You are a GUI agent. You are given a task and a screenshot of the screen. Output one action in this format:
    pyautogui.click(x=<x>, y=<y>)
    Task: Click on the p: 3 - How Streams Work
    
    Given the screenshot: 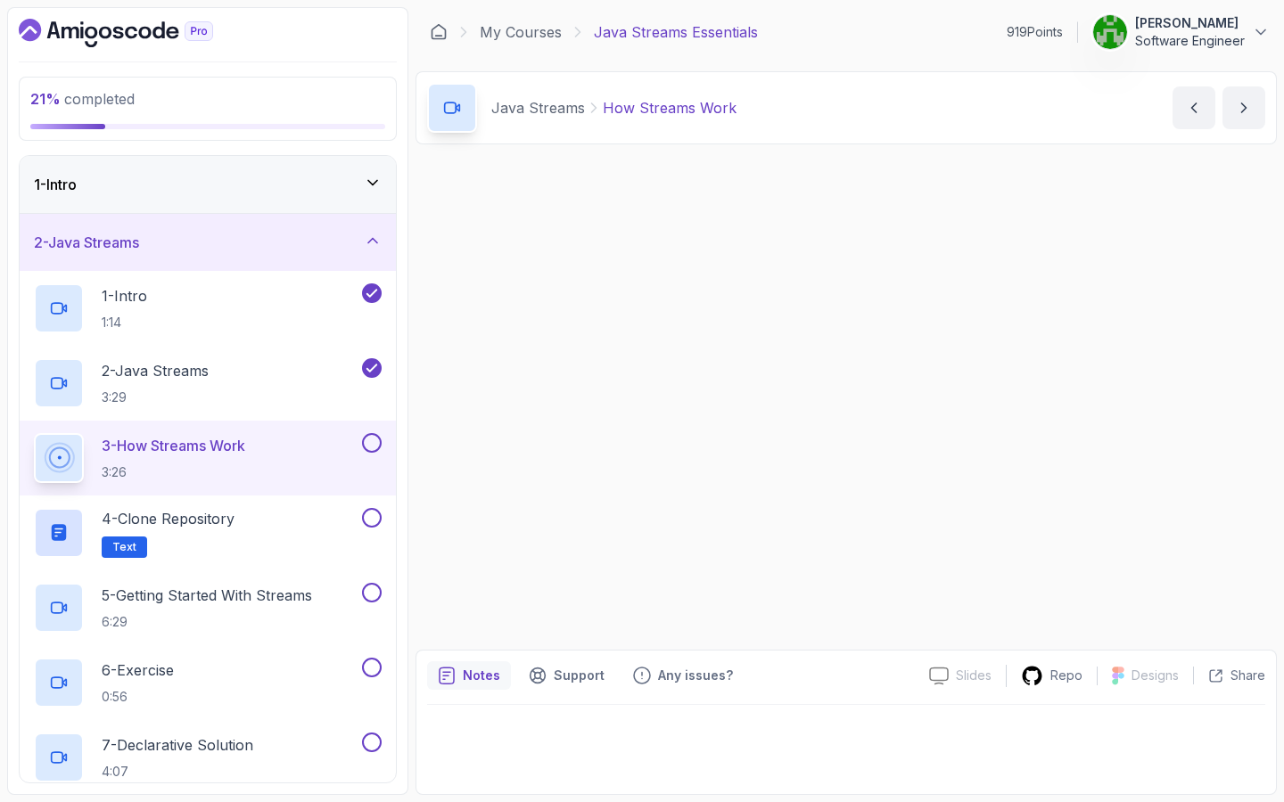 What is the action you would take?
    pyautogui.click(x=173, y=446)
    